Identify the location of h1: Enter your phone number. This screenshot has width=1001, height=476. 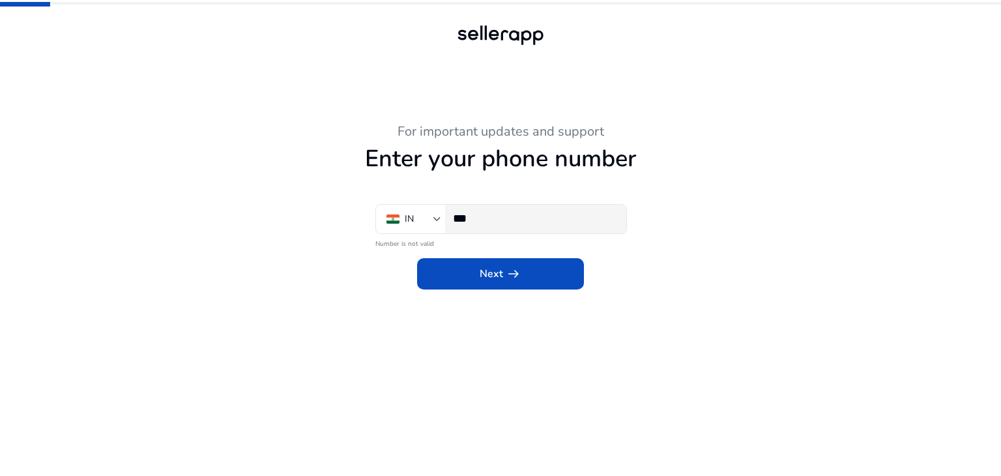
(501, 158).